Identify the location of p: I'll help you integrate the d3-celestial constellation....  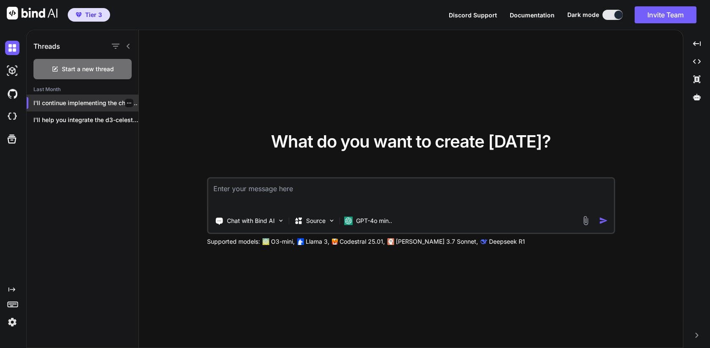
(86, 120).